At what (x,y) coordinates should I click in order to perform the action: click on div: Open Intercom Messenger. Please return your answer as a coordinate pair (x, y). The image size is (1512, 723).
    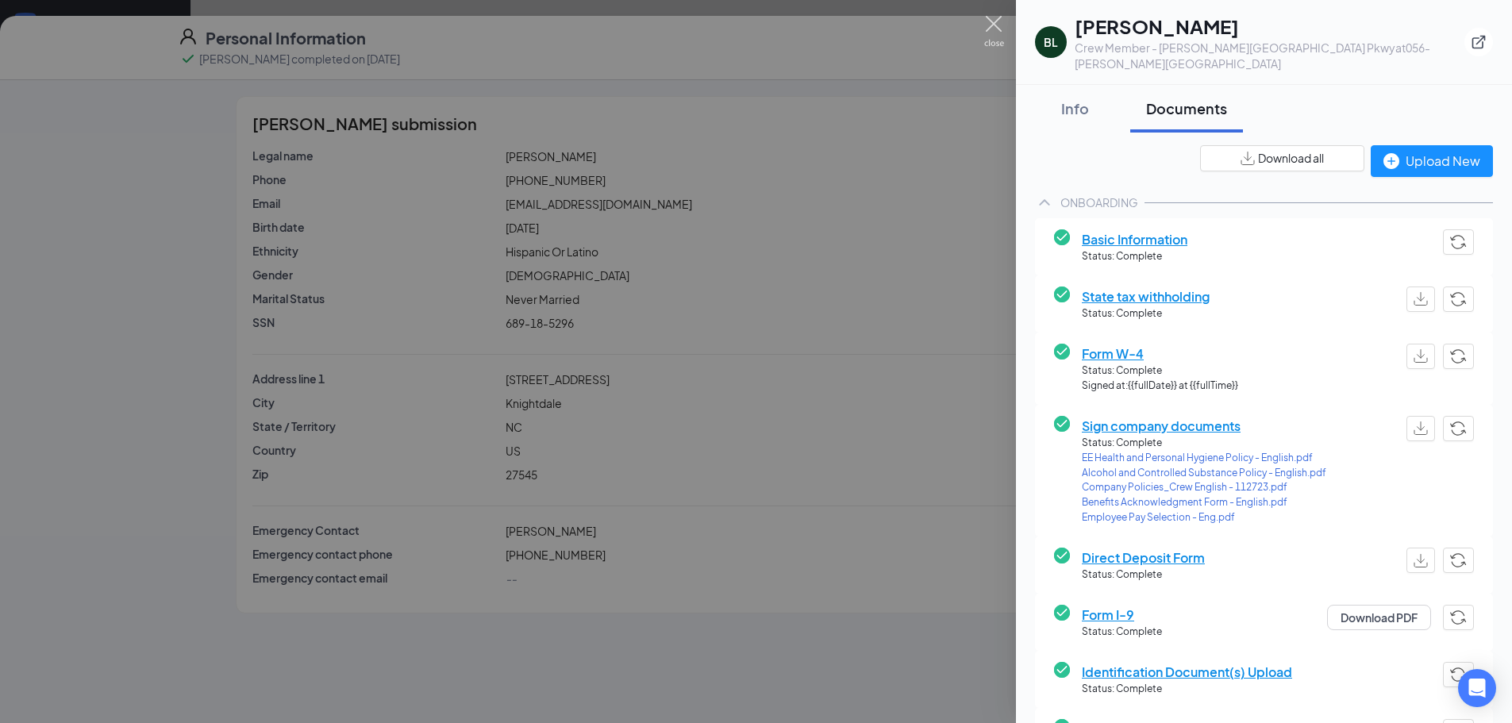
    Looking at the image, I should click on (1477, 688).